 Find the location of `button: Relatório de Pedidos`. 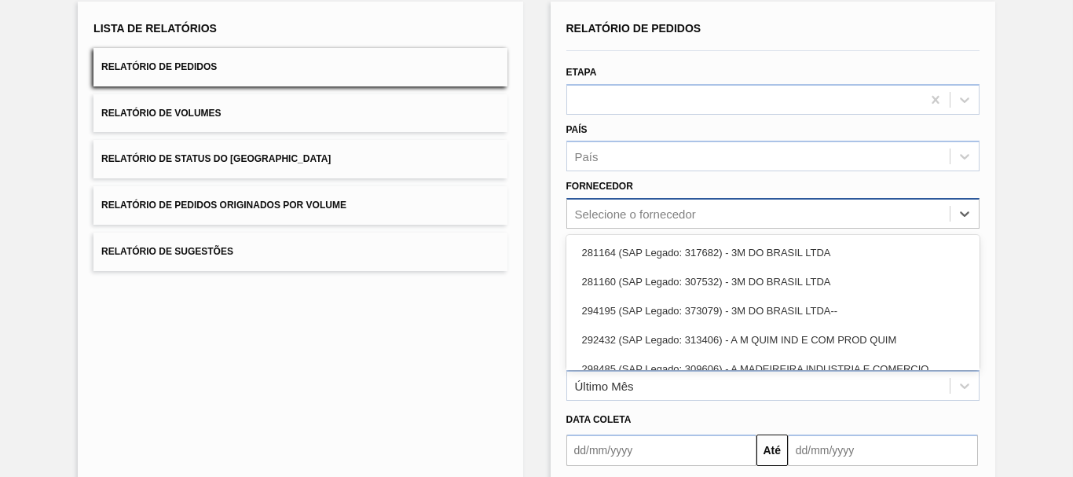

button: Relatório de Pedidos is located at coordinates (300, 67).